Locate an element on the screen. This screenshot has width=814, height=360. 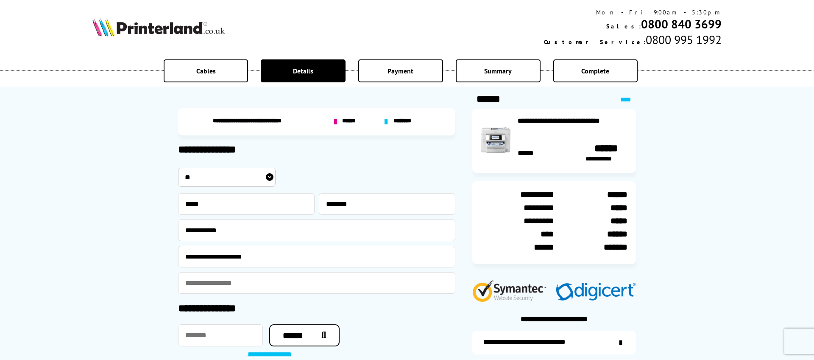
span: Sales: is located at coordinates (624, 26).